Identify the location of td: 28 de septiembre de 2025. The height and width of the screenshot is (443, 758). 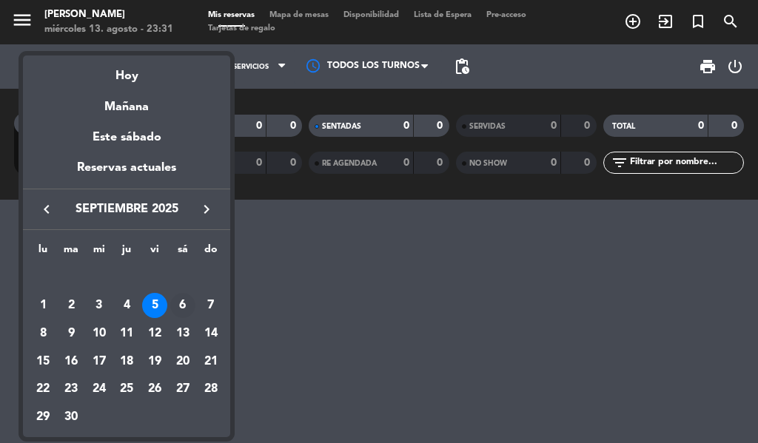
(211, 390).